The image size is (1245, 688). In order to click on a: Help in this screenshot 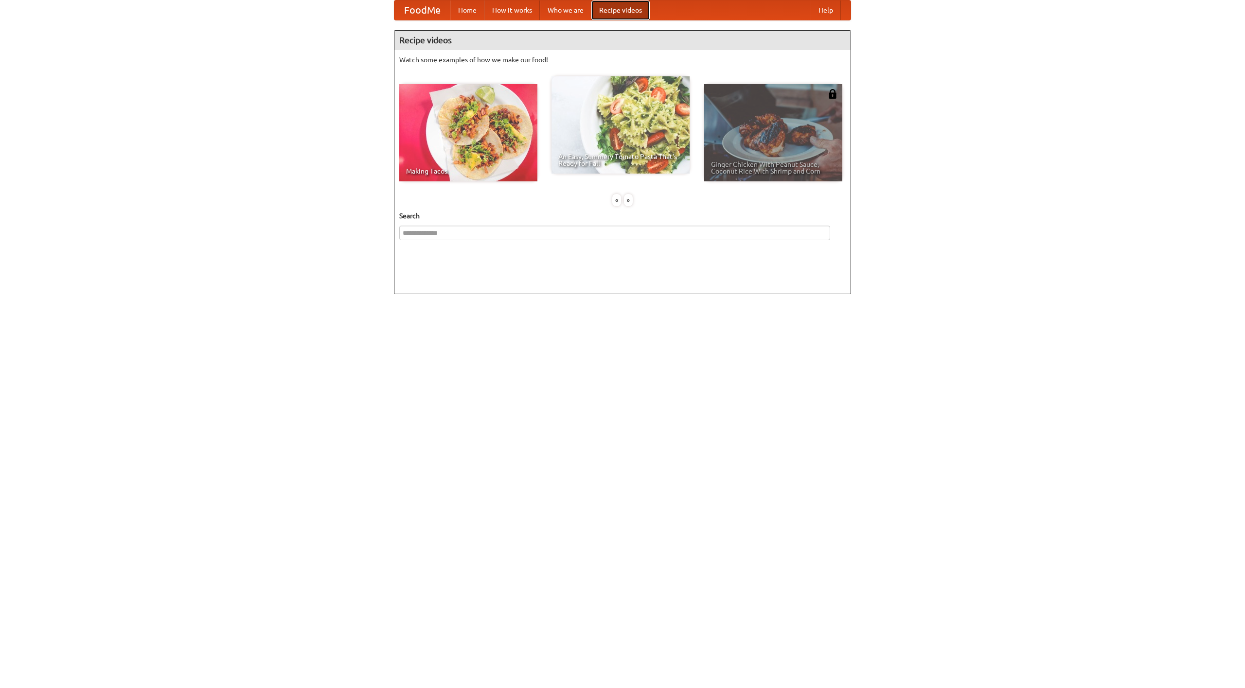, I will do `click(826, 10)`.